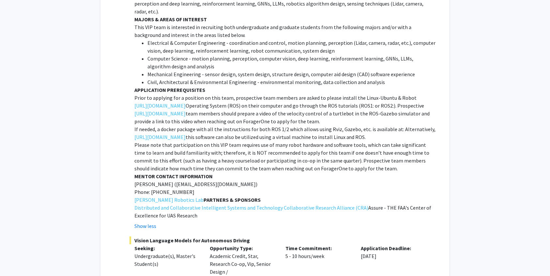  What do you see at coordinates (292, 47) in the screenshot?
I see `li: Electrical & Computer Engineering - coordination and control, motion planning, perception (Lidar,...` at bounding box center [292, 47].